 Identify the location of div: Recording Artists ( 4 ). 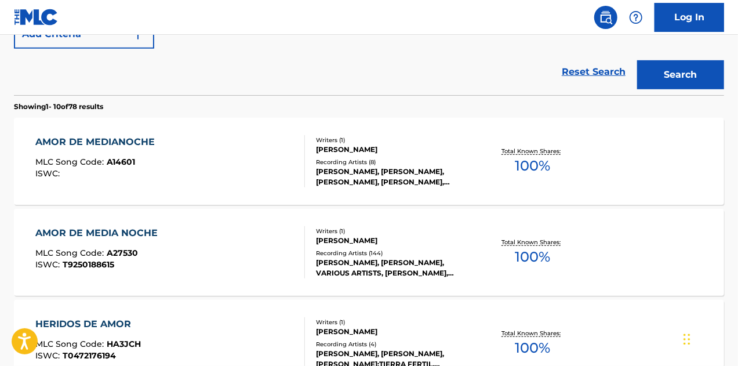
(395, 344).